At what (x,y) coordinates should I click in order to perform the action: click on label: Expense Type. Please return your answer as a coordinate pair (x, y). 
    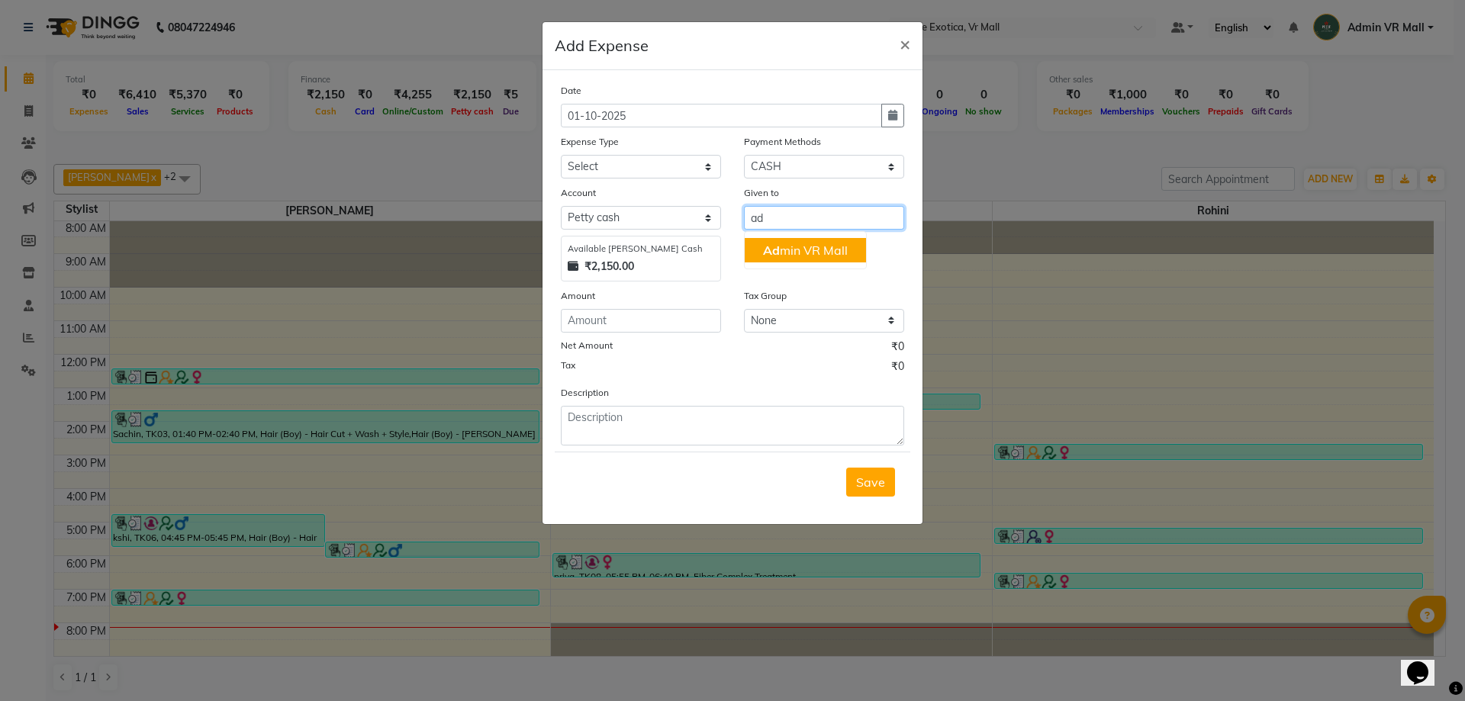
    Looking at the image, I should click on (590, 142).